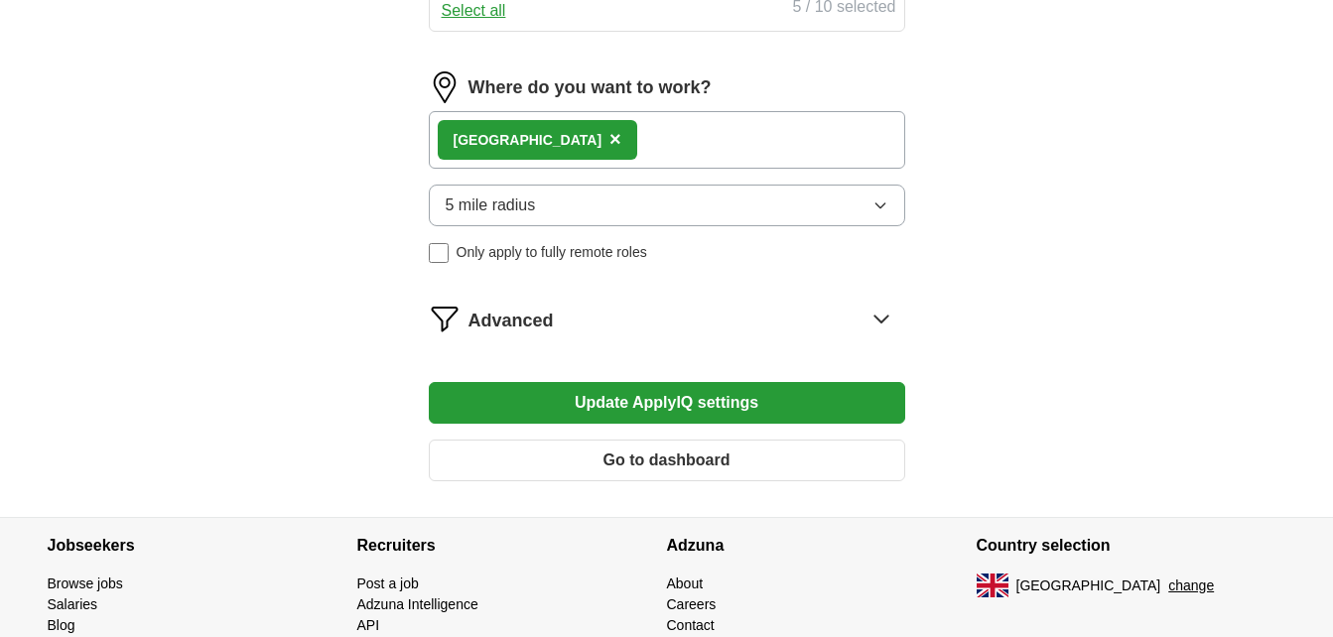 The image size is (1333, 637). What do you see at coordinates (490, 206) in the screenshot?
I see `span: 5 mile radius` at bounding box center [490, 206].